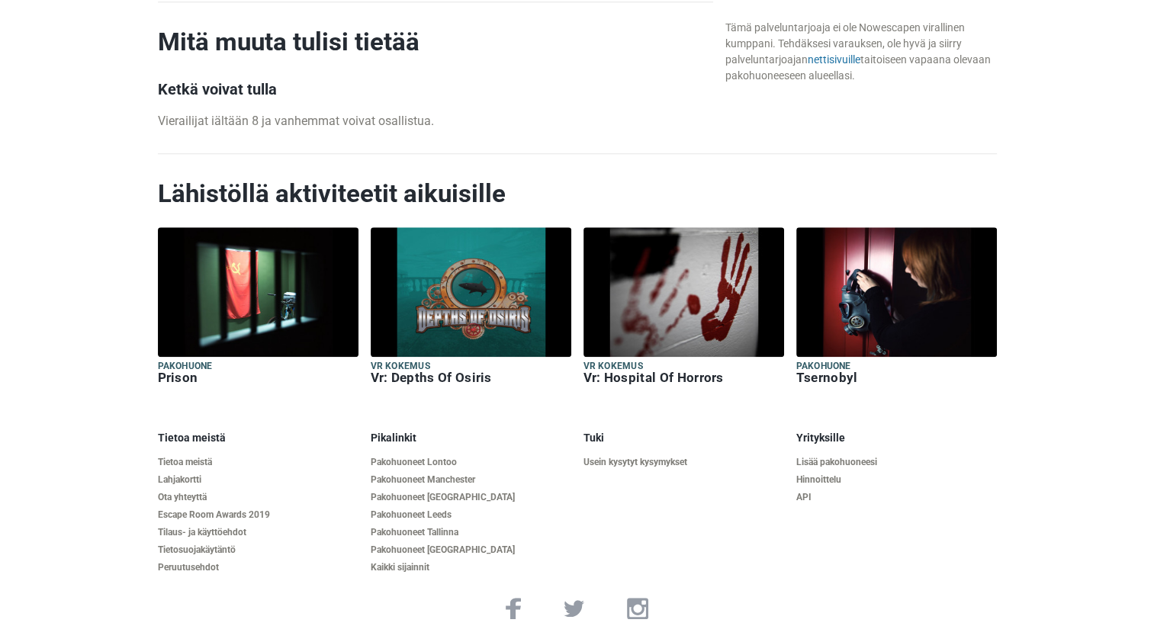 This screenshot has width=1154, height=642. What do you see at coordinates (435, 42) in the screenshot?
I see `h2: Mitä muuta tulisi tietää` at bounding box center [435, 42].